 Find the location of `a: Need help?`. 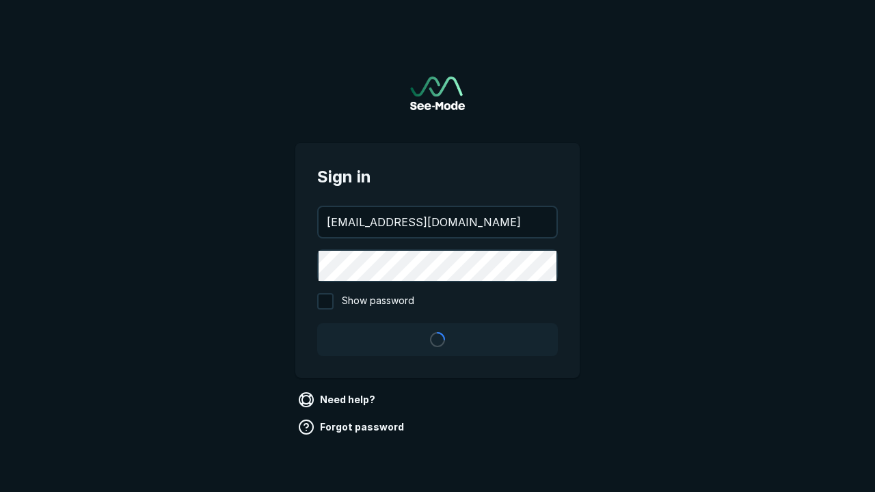

a: Need help? is located at coordinates (338, 400).